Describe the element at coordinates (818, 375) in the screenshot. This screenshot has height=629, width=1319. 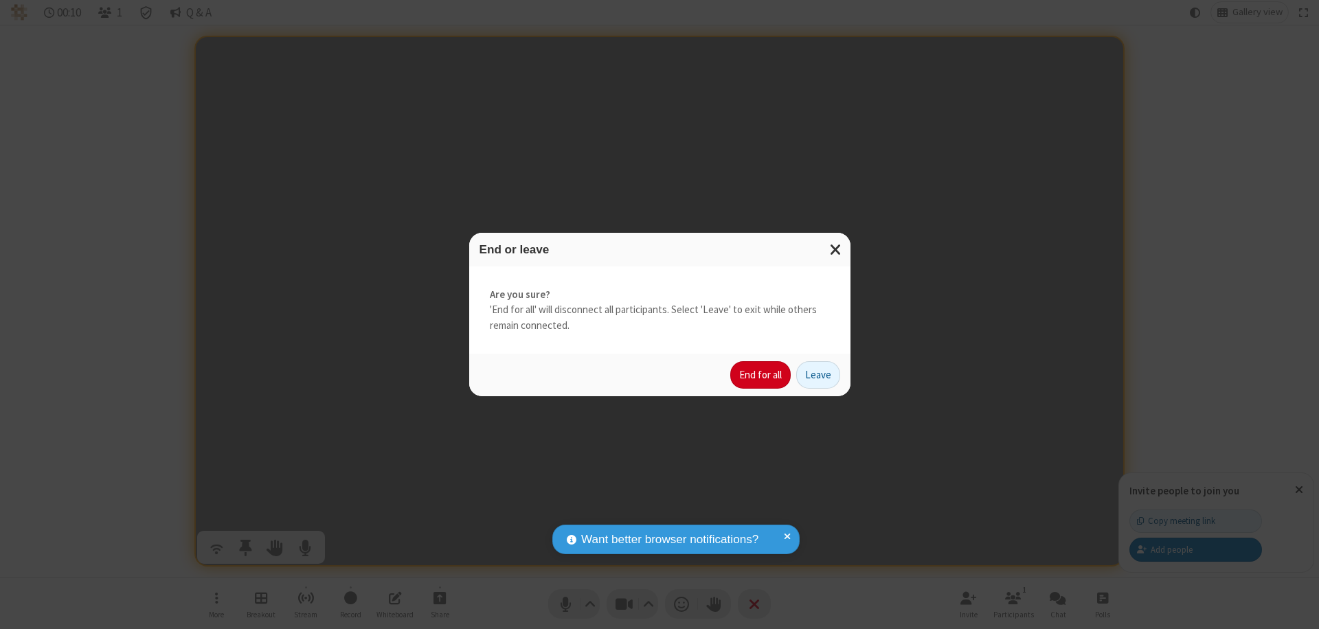
I see `button: Leave` at that location.